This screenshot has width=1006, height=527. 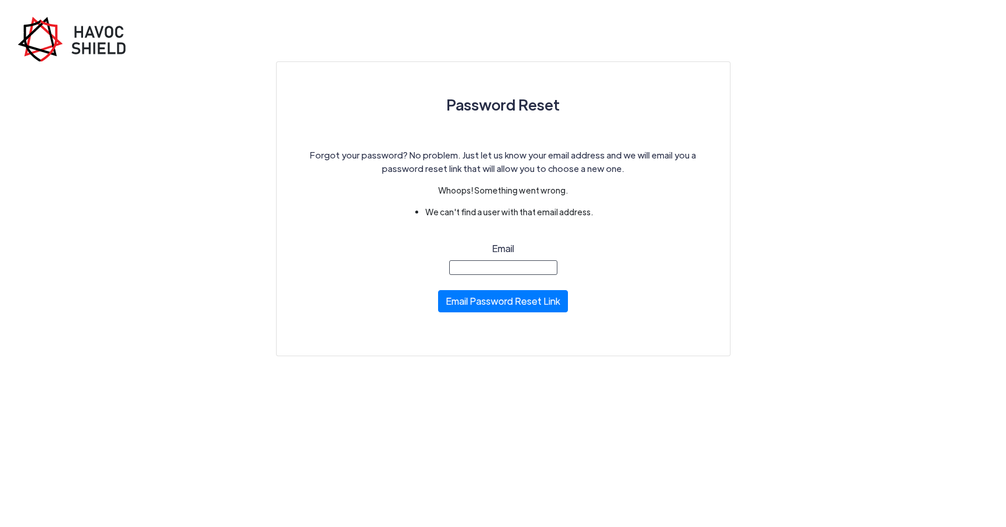 I want to click on div: Whoops! Something went wrong., so click(x=503, y=190).